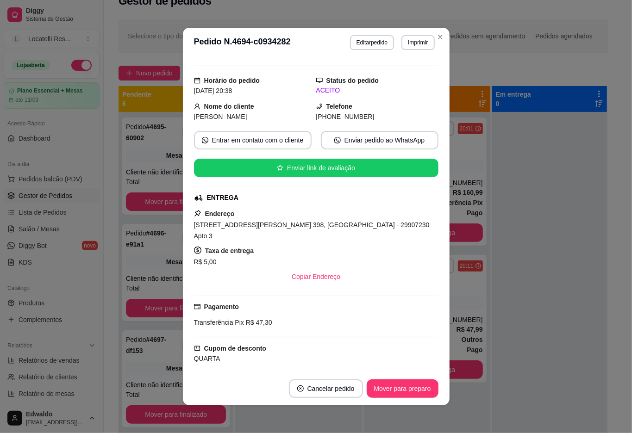  I want to click on span: desktop, so click(319, 81).